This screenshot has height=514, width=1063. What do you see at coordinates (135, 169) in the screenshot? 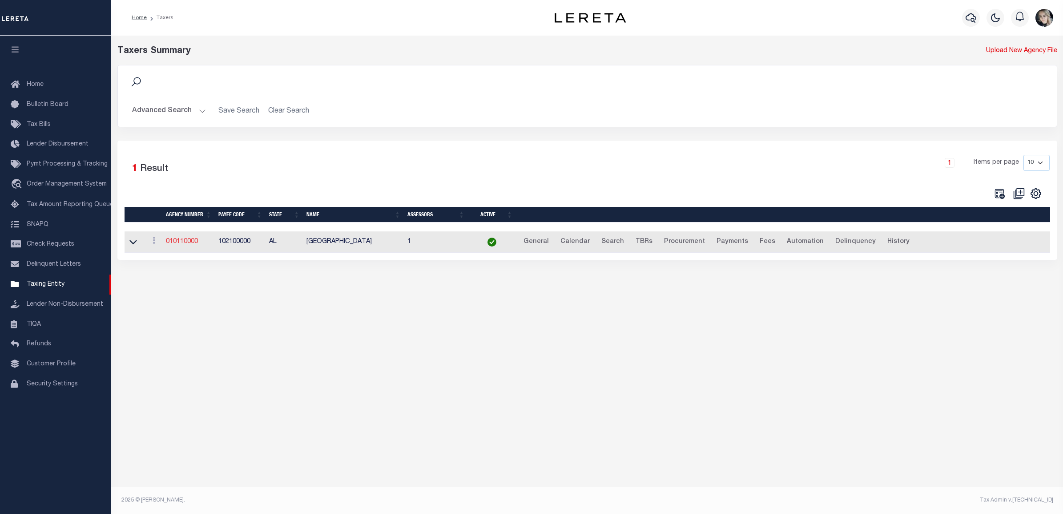
I see `span: 1` at bounding box center [135, 169].